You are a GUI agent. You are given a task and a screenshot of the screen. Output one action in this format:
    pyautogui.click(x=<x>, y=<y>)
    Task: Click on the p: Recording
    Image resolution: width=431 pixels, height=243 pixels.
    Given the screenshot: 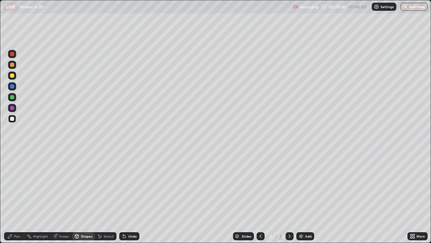 What is the action you would take?
    pyautogui.click(x=309, y=7)
    